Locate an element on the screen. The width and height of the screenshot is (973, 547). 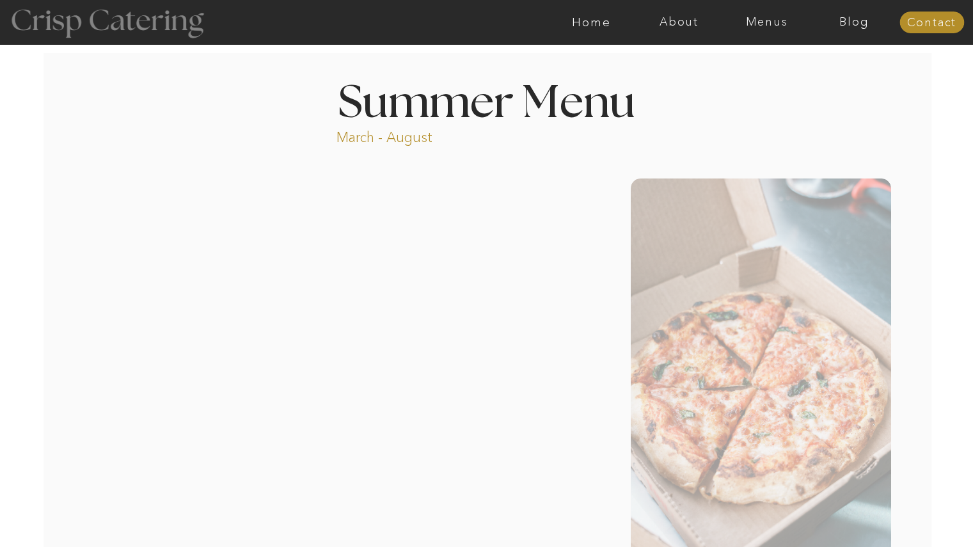
a: Contact is located at coordinates (932, 23).